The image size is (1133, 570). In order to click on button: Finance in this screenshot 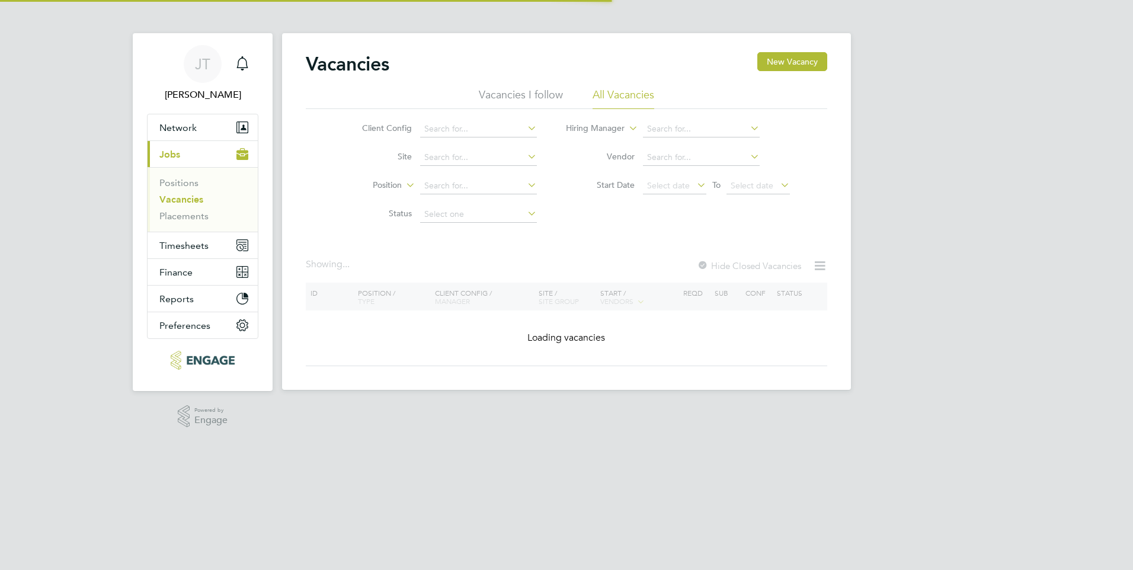, I will do `click(203, 272)`.